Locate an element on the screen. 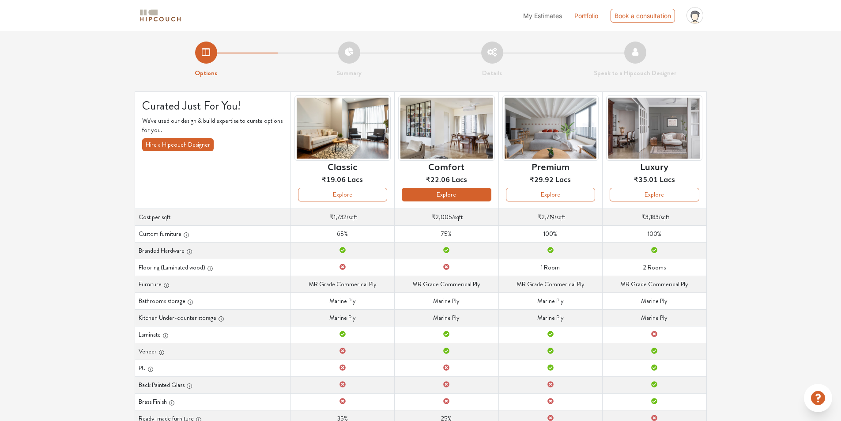  th: PU is located at coordinates (212, 368).